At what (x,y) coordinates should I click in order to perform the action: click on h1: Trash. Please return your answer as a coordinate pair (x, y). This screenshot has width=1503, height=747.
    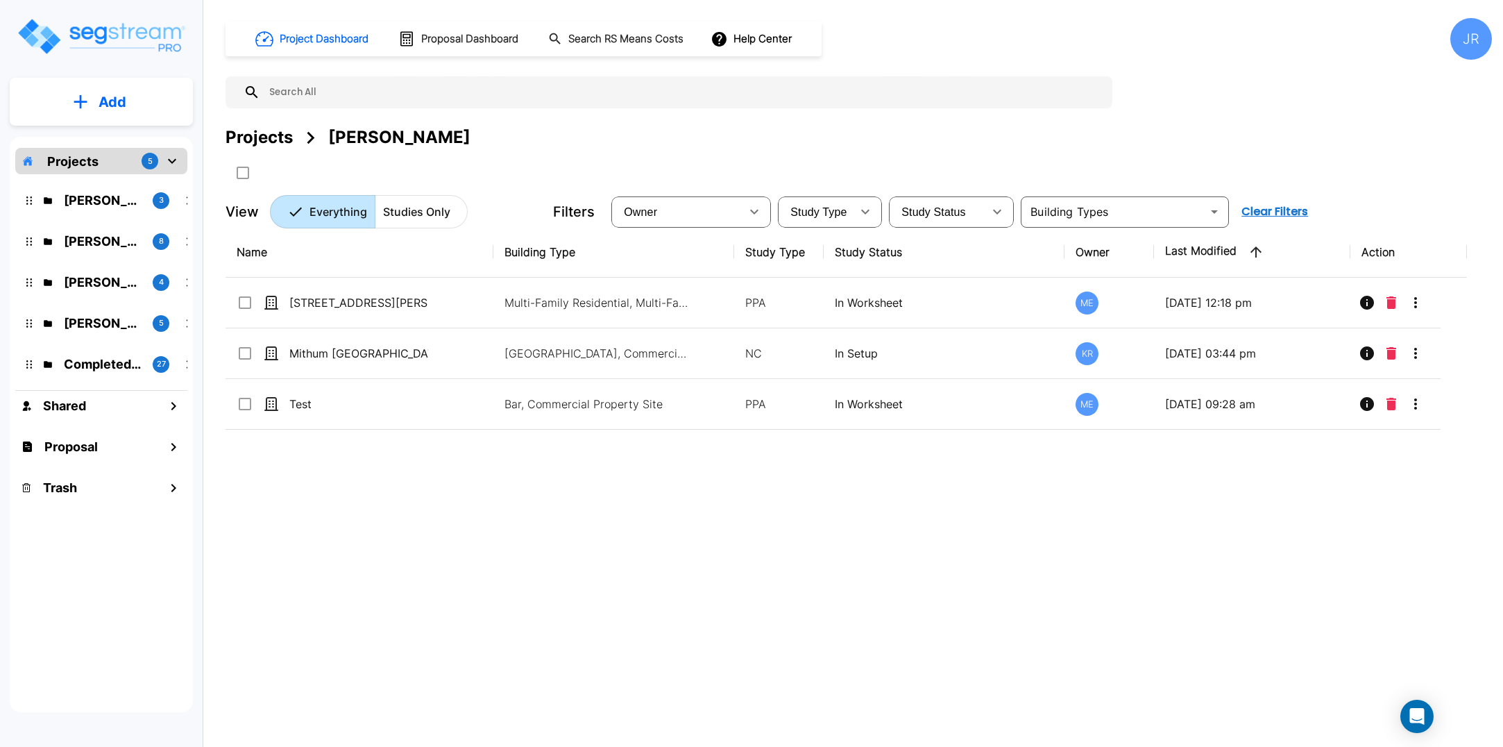
    Looking at the image, I should click on (60, 487).